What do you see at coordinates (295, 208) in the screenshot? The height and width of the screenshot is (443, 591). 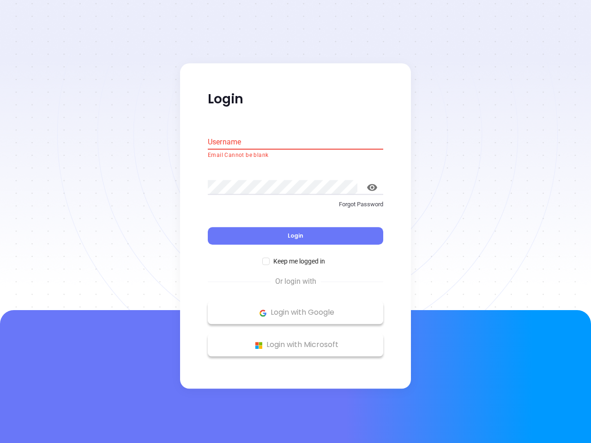 I see `a: Forgot Password` at bounding box center [295, 208].